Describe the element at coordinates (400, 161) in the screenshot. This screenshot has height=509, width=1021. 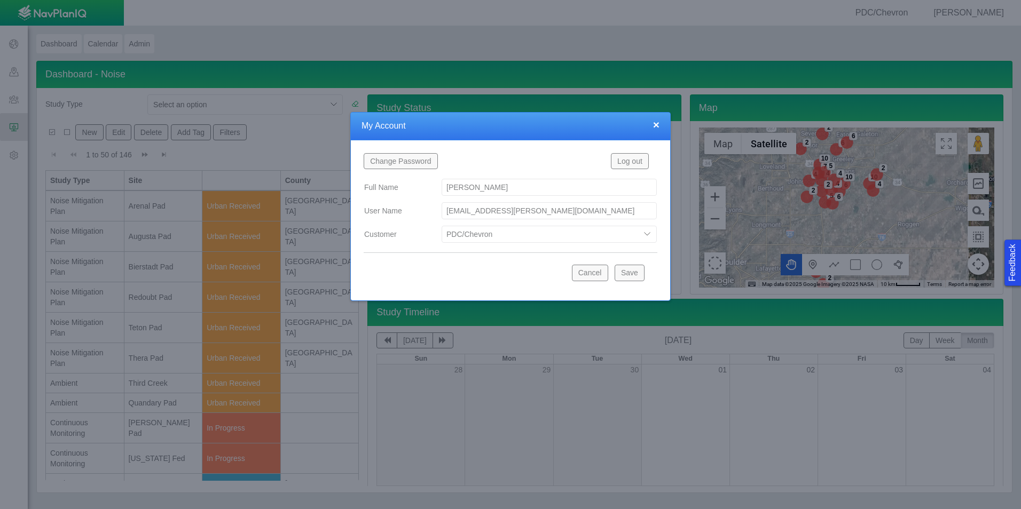
I see `button: Change Password` at that location.